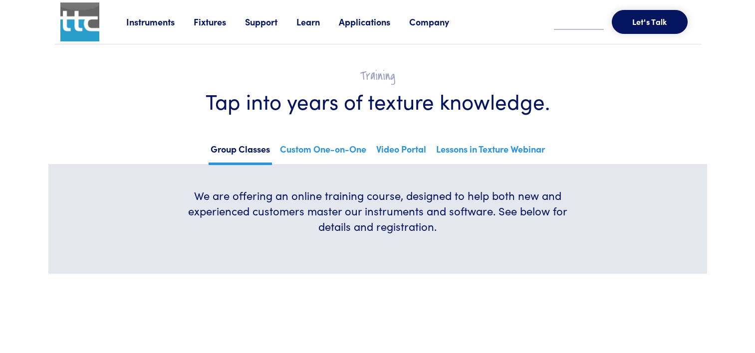 Image resolution: width=755 pixels, height=353 pixels. I want to click on a: Support, so click(270, 21).